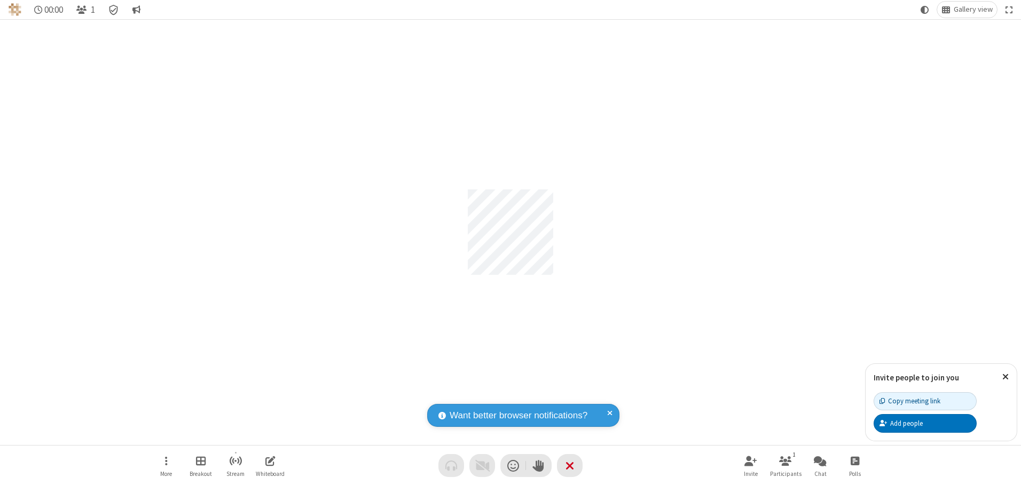 The width and height of the screenshot is (1021, 485). What do you see at coordinates (910, 401) in the screenshot?
I see `div: Copy meeting link` at bounding box center [910, 401].